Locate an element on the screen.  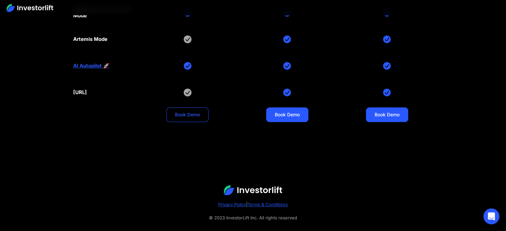
div: © 2023 InvestorLift Inc. All rights reserved is located at coordinates (253, 218).